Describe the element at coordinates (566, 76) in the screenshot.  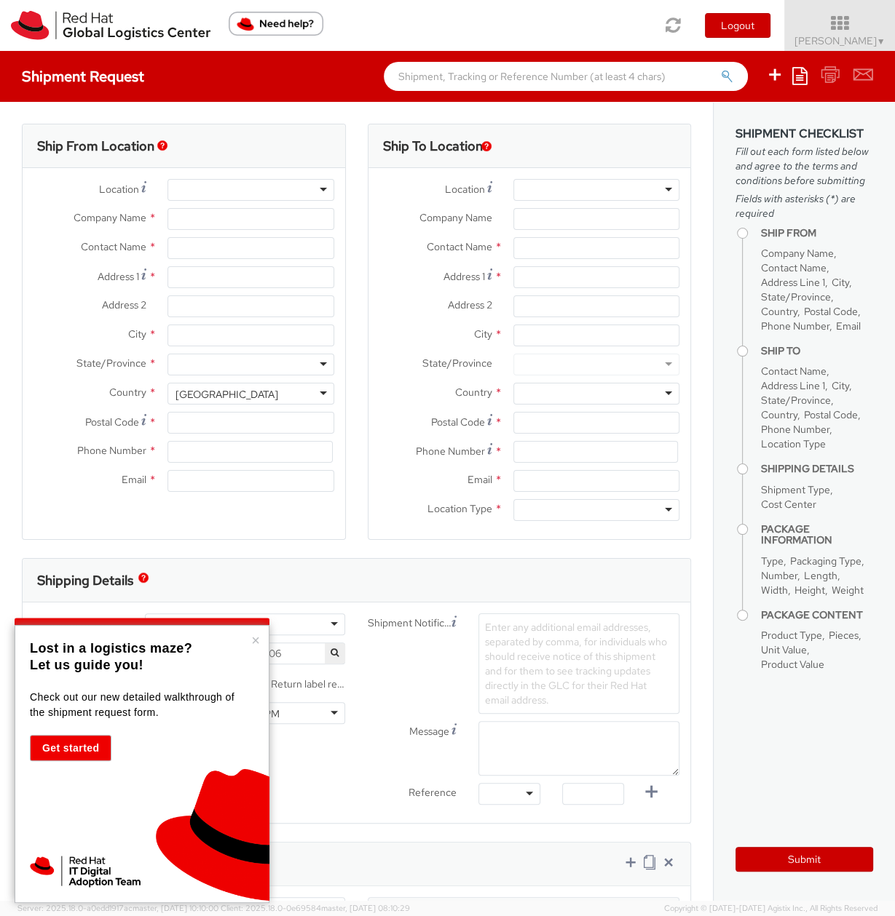
I see `input: Shipment, Tracking or Reference Number (at least 4 chars)` at that location.